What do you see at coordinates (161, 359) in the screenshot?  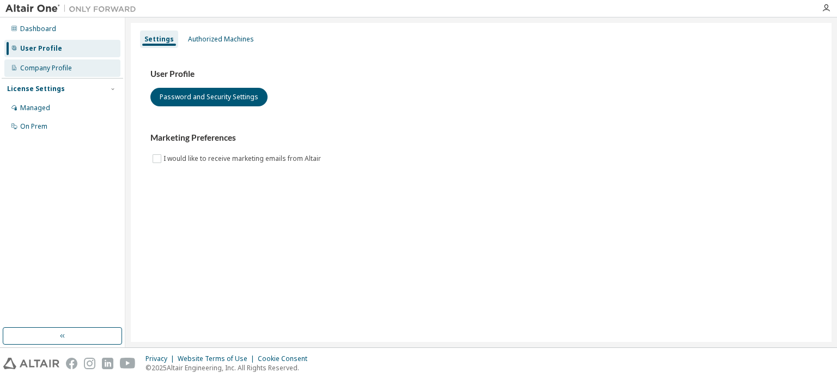 I see `div: Privacy` at bounding box center [161, 359].